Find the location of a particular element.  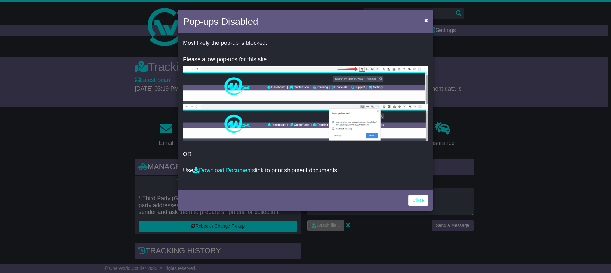

img: allow-popup-2.png is located at coordinates (305, 122).